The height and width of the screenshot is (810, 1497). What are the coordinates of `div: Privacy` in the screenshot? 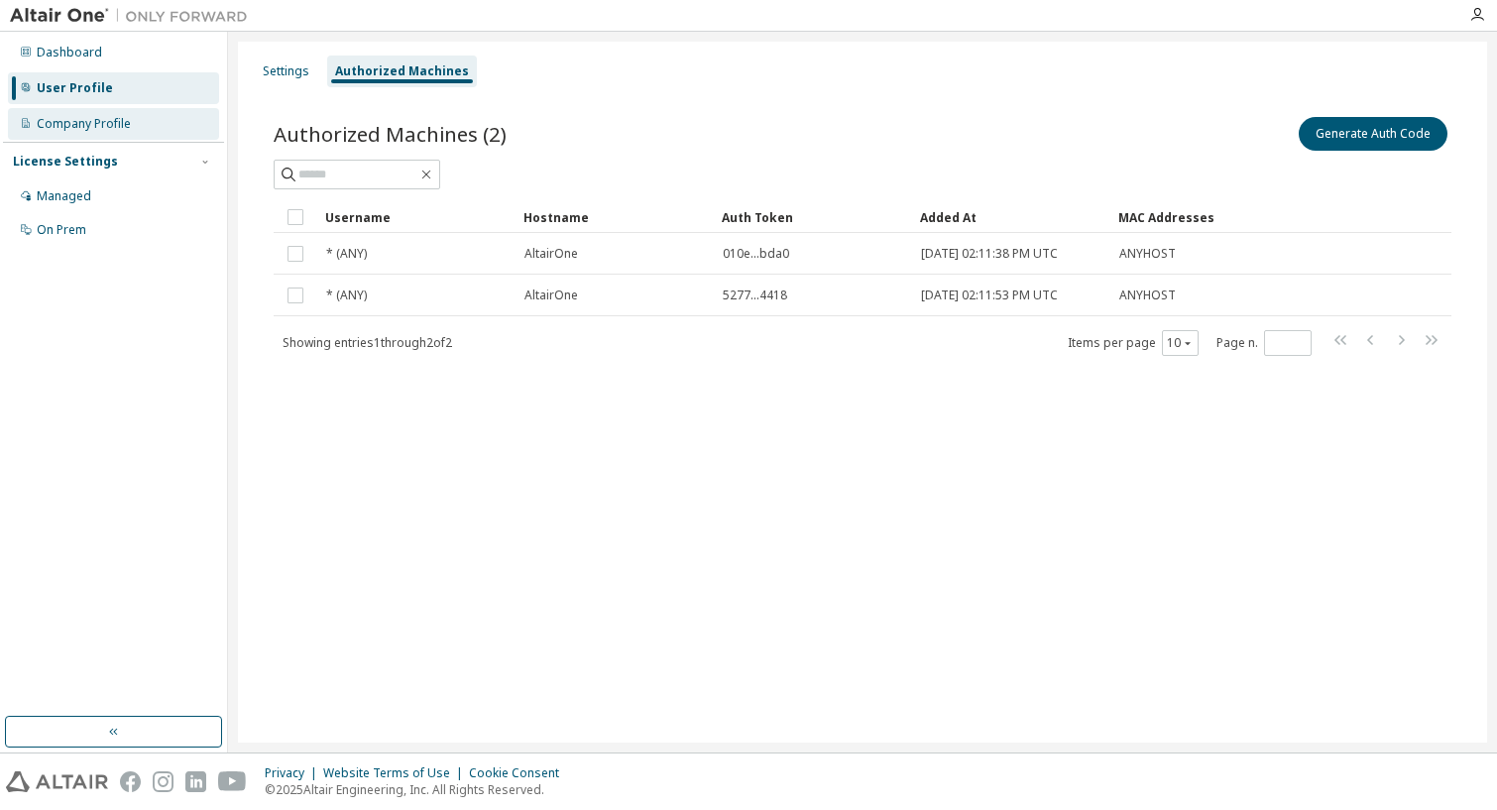 It's located at (293, 773).